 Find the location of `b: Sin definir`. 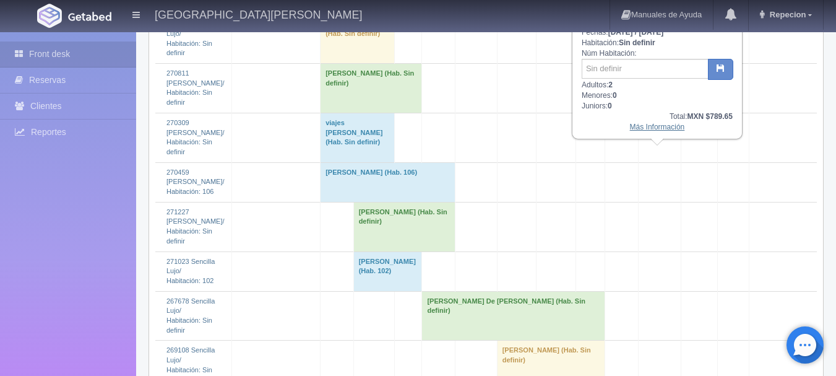

b: Sin definir is located at coordinates (637, 43).